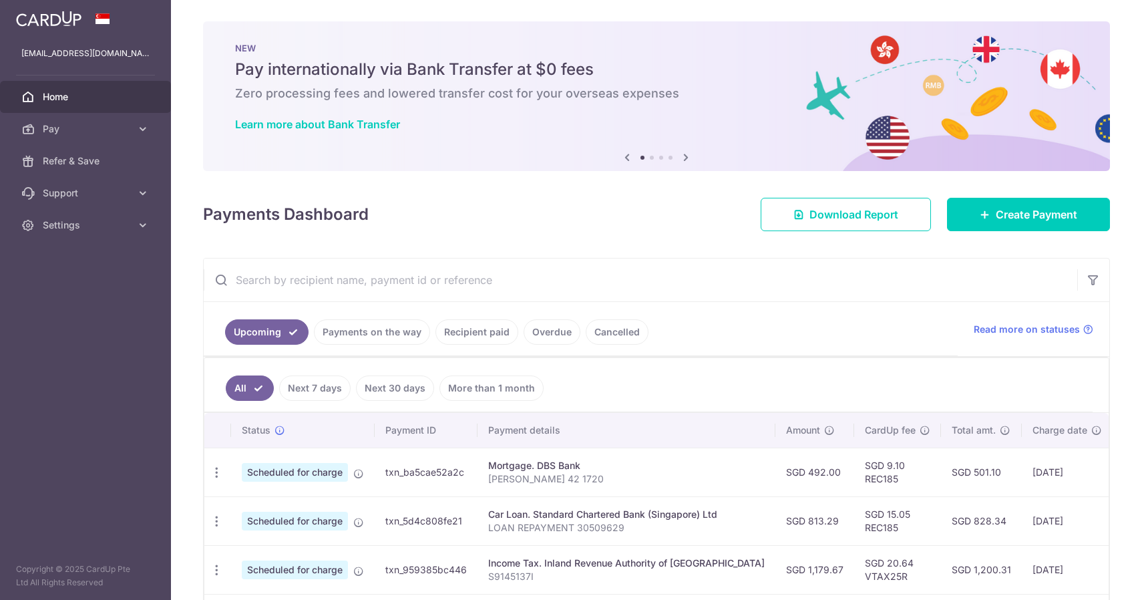 This screenshot has width=1142, height=600. What do you see at coordinates (250, 388) in the screenshot?
I see `a: All` at bounding box center [250, 388].